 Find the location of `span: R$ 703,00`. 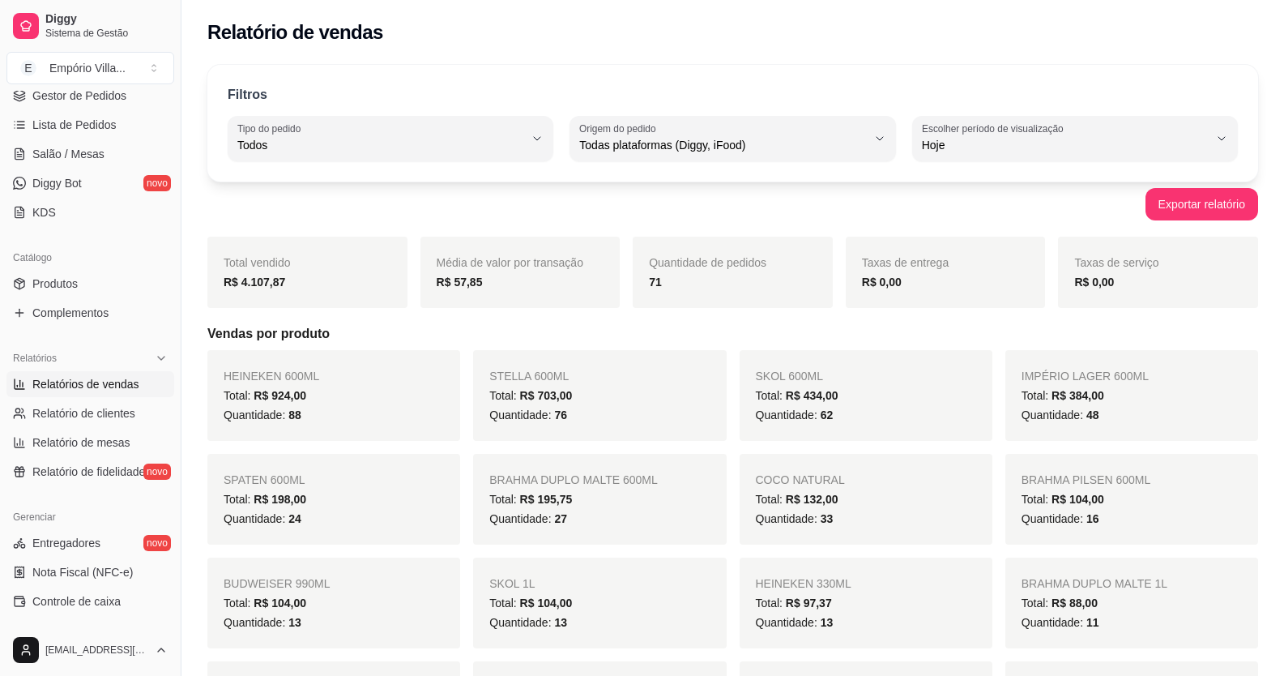

span: R$ 703,00 is located at coordinates (546, 395).